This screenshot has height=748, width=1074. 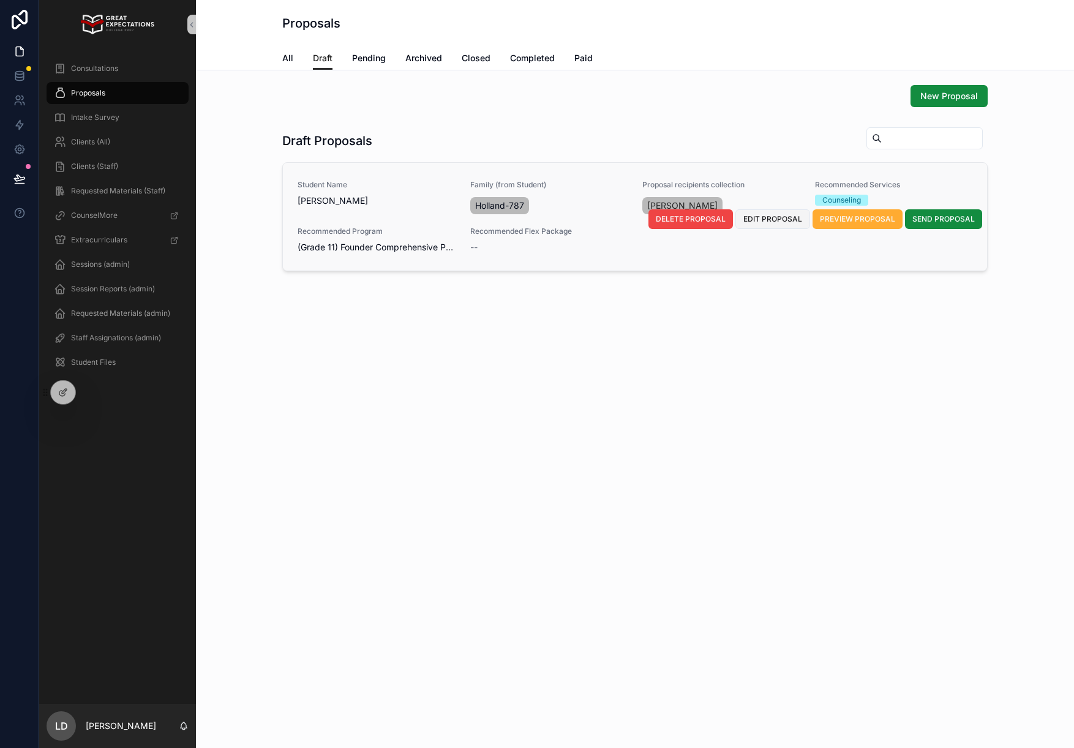 What do you see at coordinates (377, 232) in the screenshot?
I see `span: Recommended Program` at bounding box center [377, 232].